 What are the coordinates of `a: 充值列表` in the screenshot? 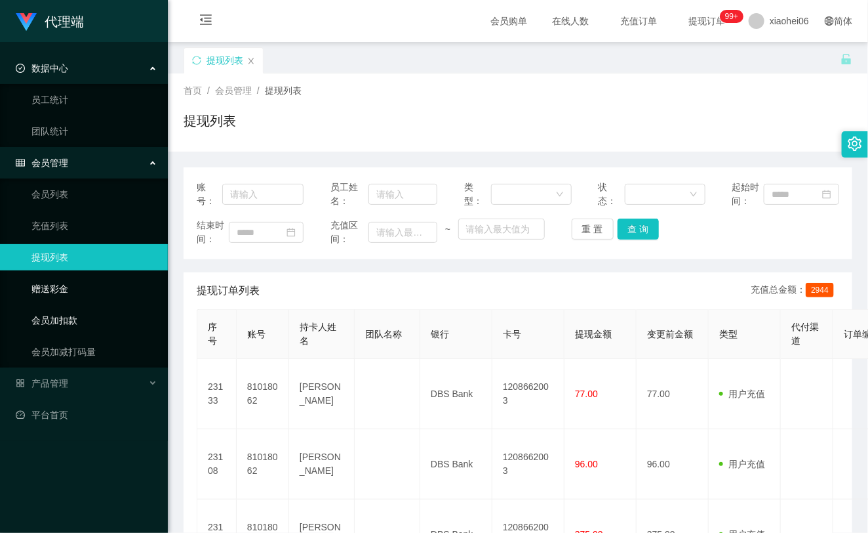 It's located at (94, 226).